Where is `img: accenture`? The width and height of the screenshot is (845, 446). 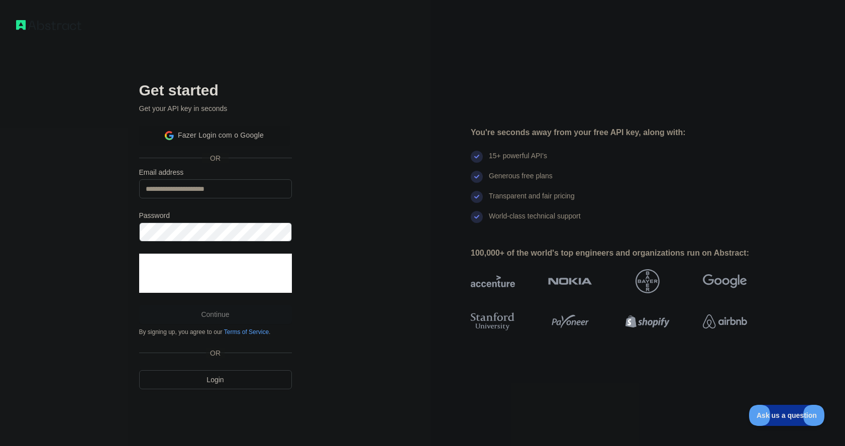
img: accenture is located at coordinates (493, 281).